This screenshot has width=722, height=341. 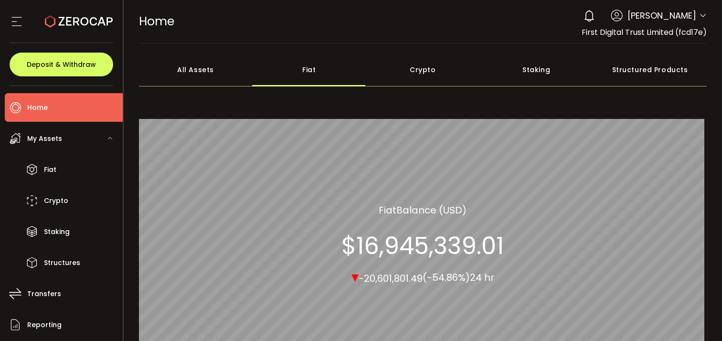 I want to click on span: Crypto, so click(x=56, y=201).